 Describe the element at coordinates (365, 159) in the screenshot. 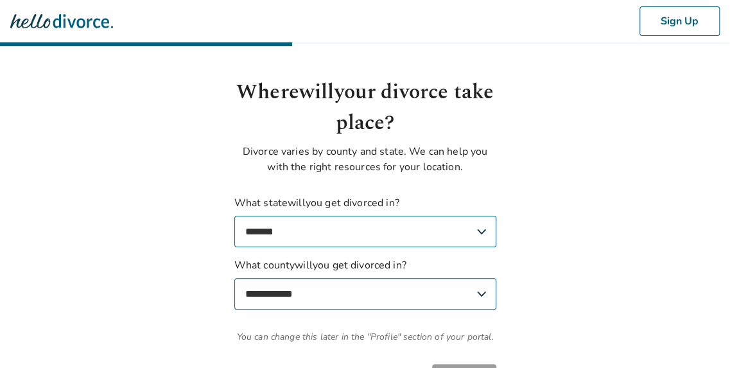

I see `p: Divorce varies by county and state. We can help you with the right resources for your location.` at that location.